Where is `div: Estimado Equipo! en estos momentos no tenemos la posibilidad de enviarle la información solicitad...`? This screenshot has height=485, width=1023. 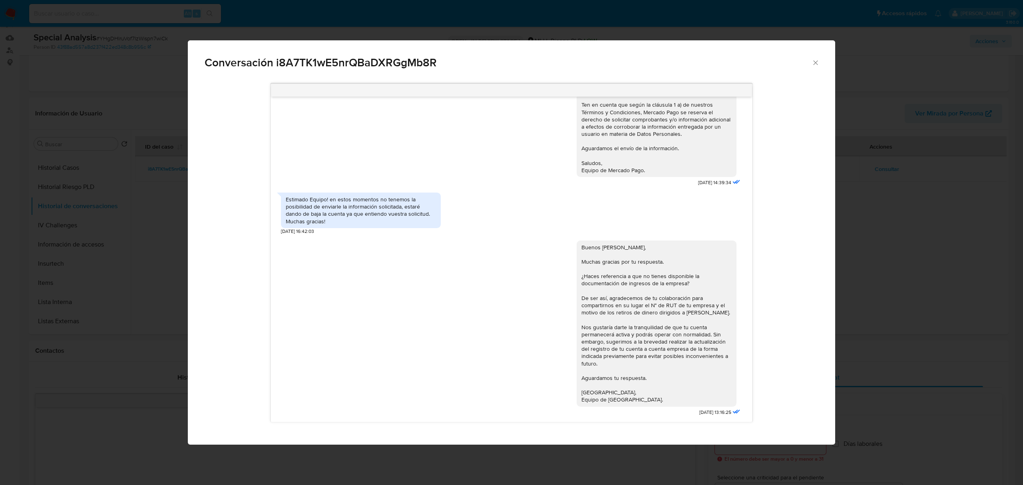
div: Estimado Equipo! en estos momentos no tenemos la posibilidad de enviarle la información solicitad... is located at coordinates (361, 210).